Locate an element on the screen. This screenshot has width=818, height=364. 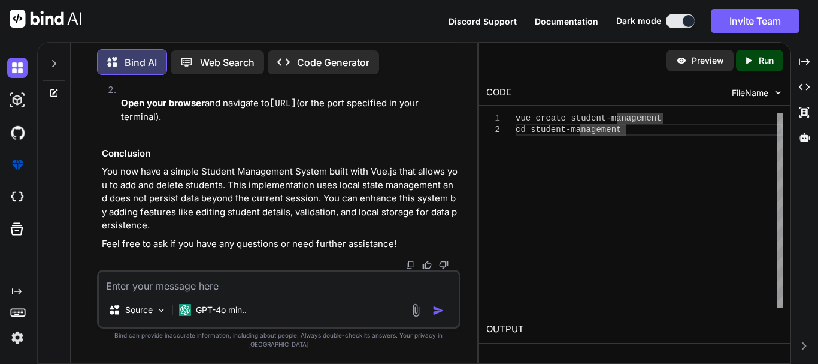
p: Preview is located at coordinates (708, 60).